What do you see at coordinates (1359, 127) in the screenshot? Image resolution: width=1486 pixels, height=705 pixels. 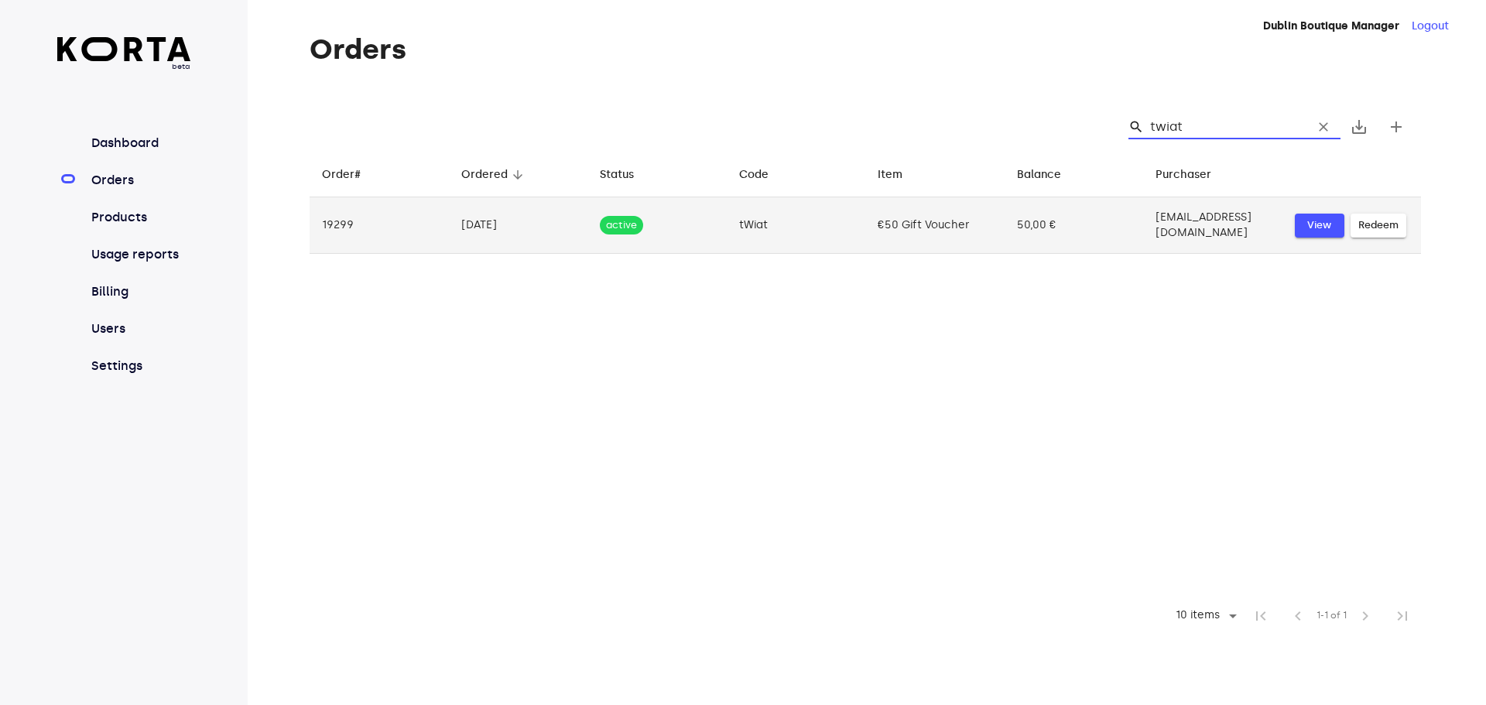 I see `span: save_alt` at bounding box center [1359, 127].